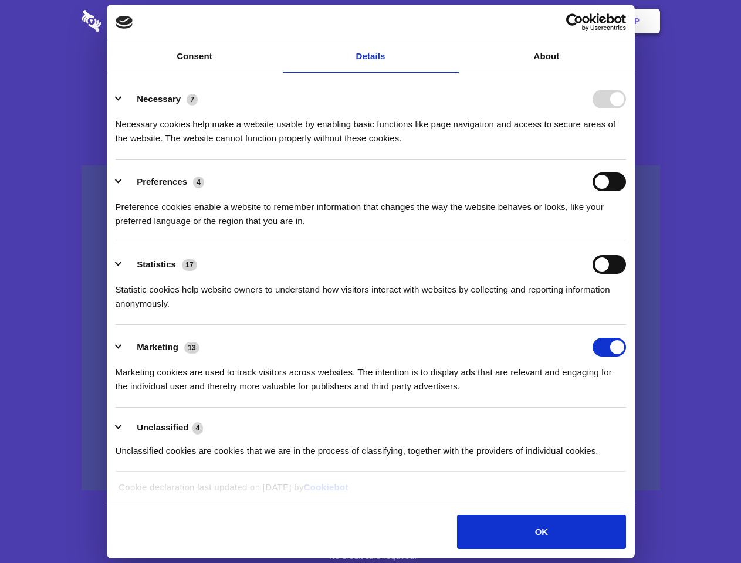  Describe the element at coordinates (371, 446) in the screenshot. I see `div: Unclassified cookies are cookies that we are in the process of classifying, together with the pro...` at that location.